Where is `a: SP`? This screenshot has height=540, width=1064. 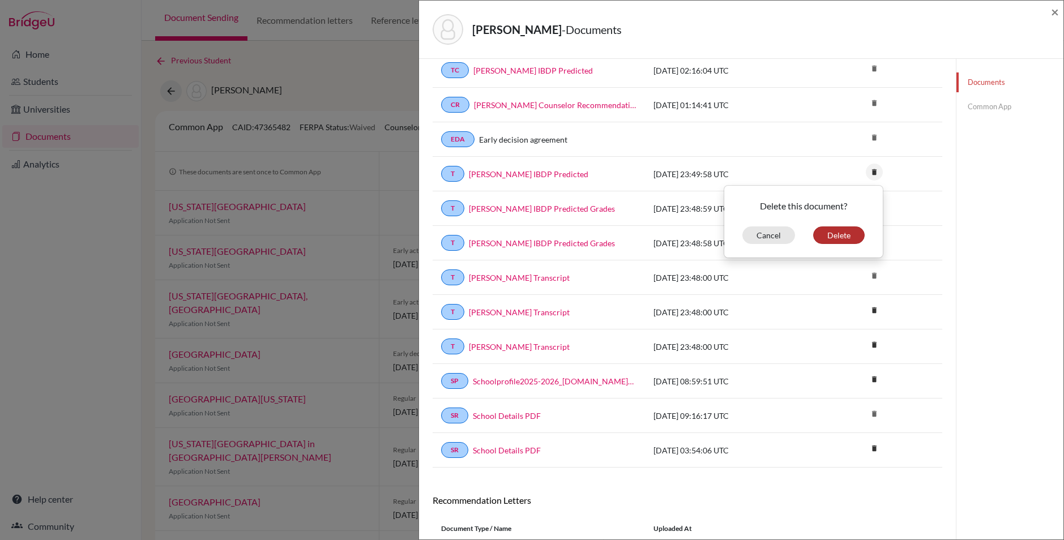 a: SP is located at coordinates (455, 381).